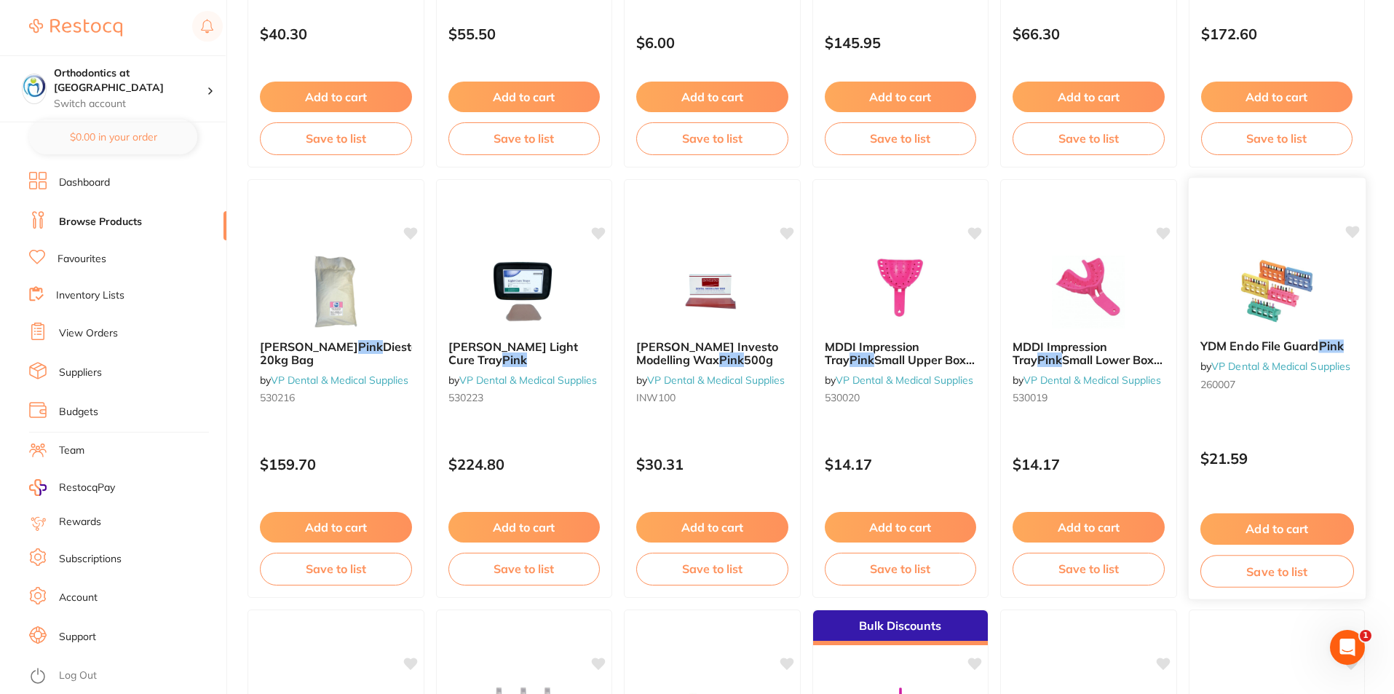 The image size is (1394, 694). What do you see at coordinates (1277, 33) in the screenshot?
I see `p: $172.60` at bounding box center [1277, 33].